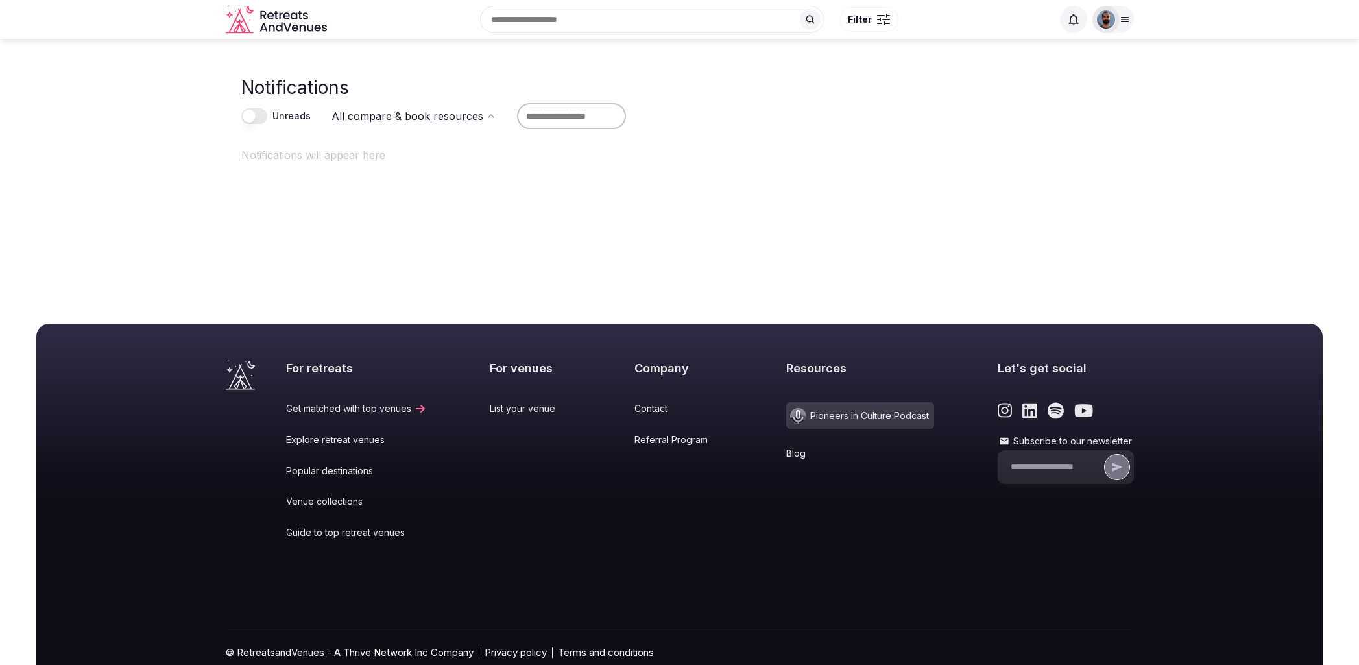 This screenshot has height=665, width=1359. I want to click on h2: Let's get social, so click(1066, 368).